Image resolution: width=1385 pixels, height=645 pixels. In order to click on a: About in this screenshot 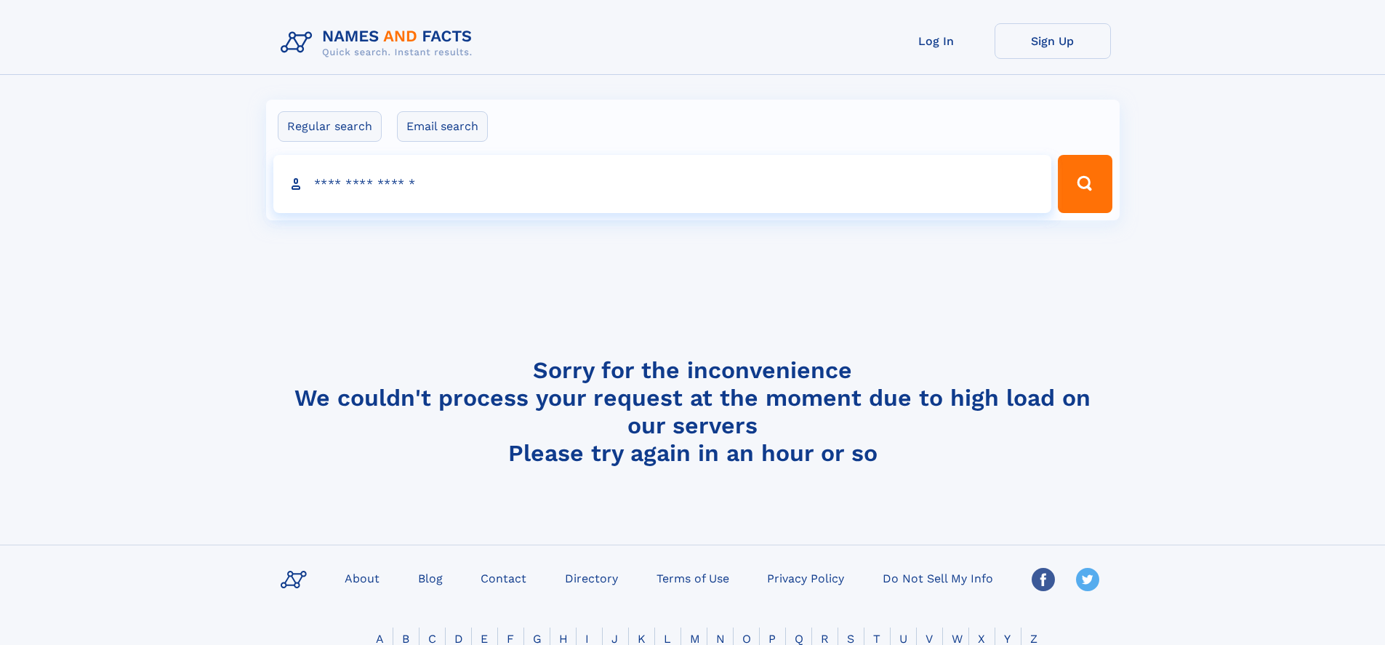, I will do `click(362, 577)`.